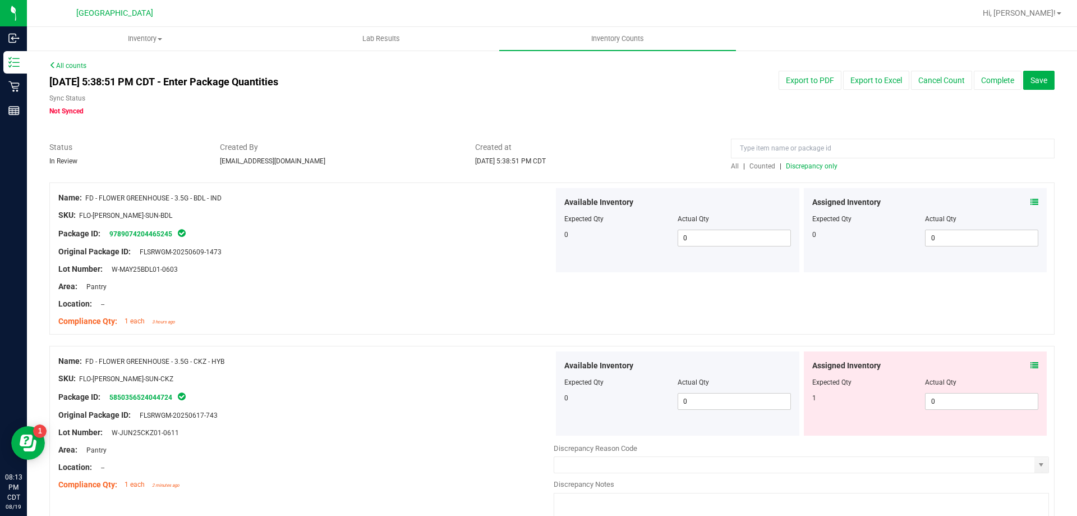 This screenshot has width=1077, height=516. I want to click on a: All counts, so click(68, 66).